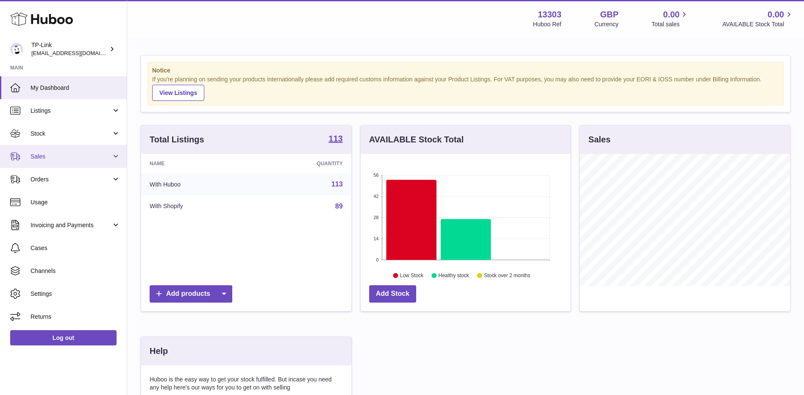  What do you see at coordinates (177, 139) in the screenshot?
I see `h3: Total Listings` at bounding box center [177, 139].